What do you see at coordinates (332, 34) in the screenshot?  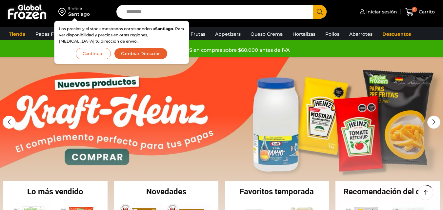 I see `a: Pollos` at bounding box center [332, 34].